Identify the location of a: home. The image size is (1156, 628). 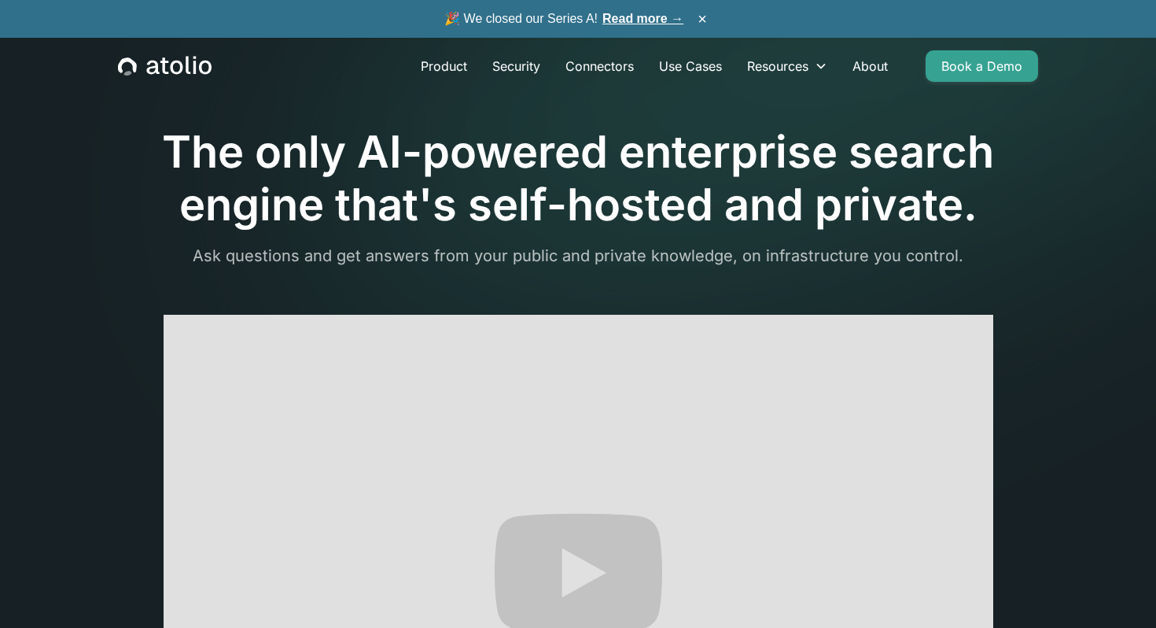
(164, 66).